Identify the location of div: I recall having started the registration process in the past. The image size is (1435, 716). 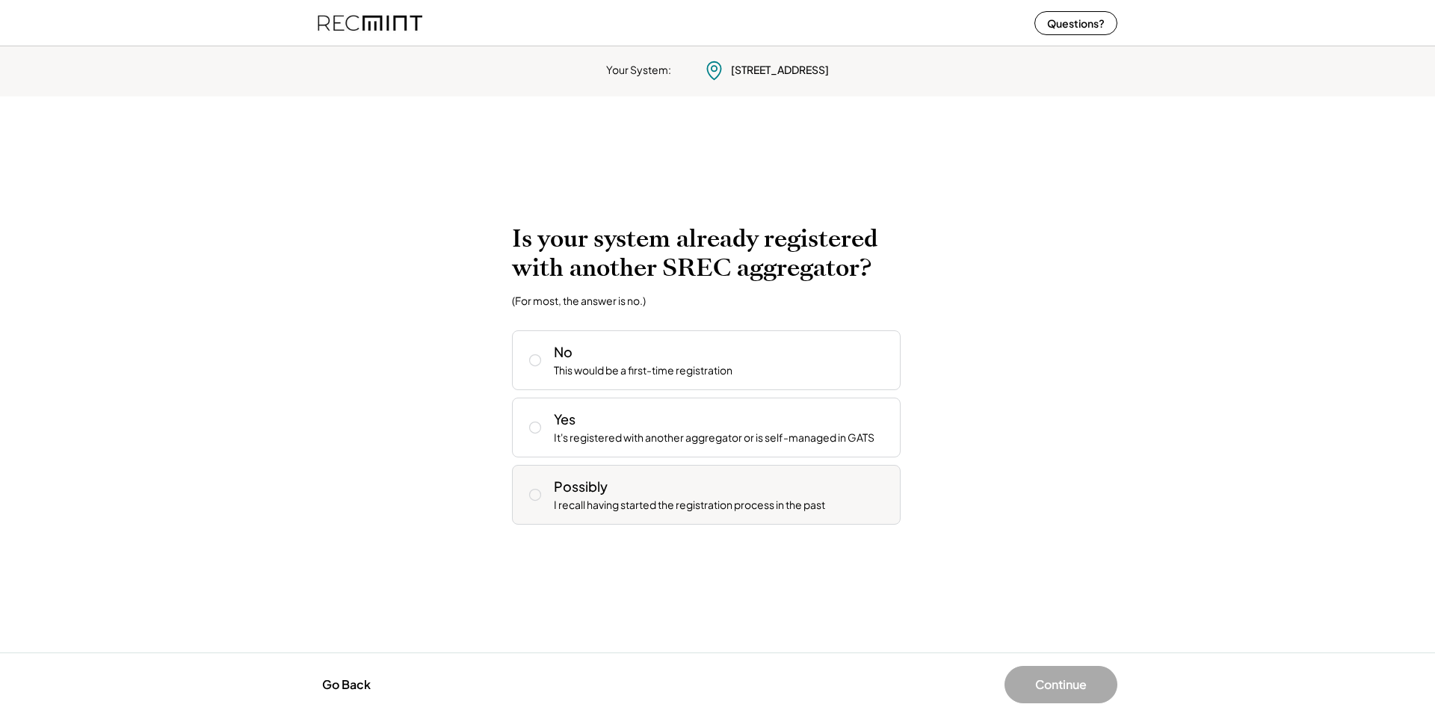
(689, 505).